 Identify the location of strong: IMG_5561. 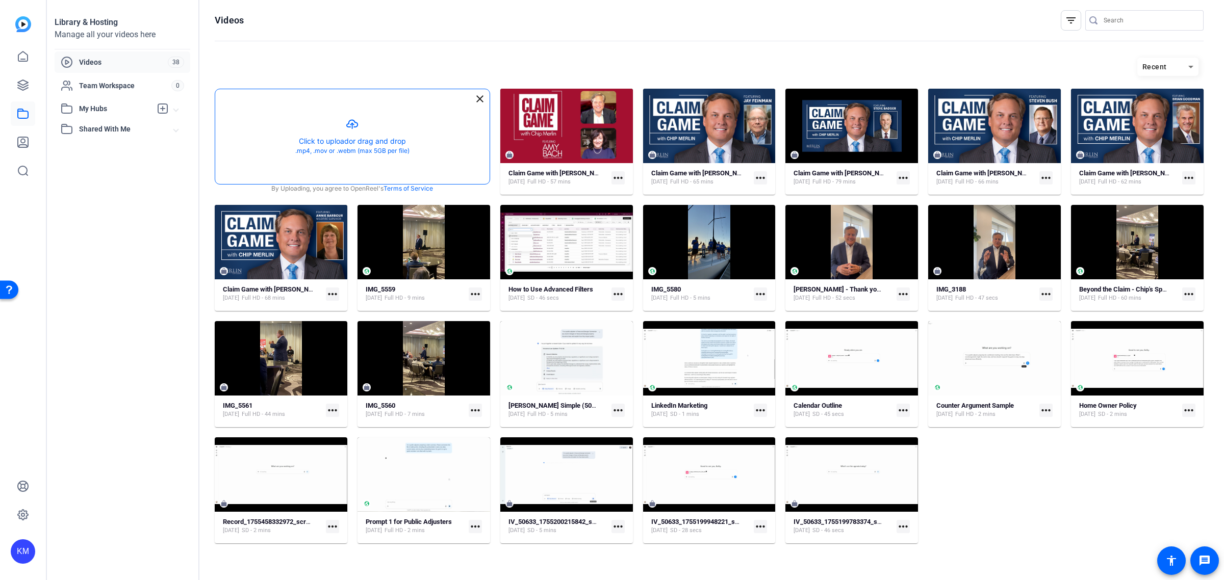
(238, 405).